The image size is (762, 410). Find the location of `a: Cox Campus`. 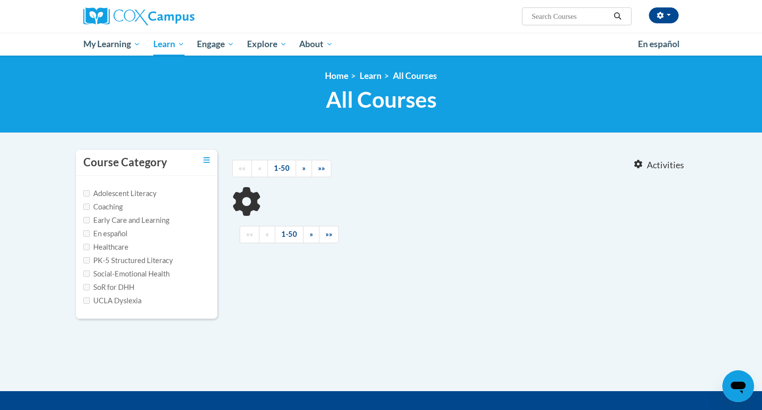

a: Cox Campus is located at coordinates (178, 16).